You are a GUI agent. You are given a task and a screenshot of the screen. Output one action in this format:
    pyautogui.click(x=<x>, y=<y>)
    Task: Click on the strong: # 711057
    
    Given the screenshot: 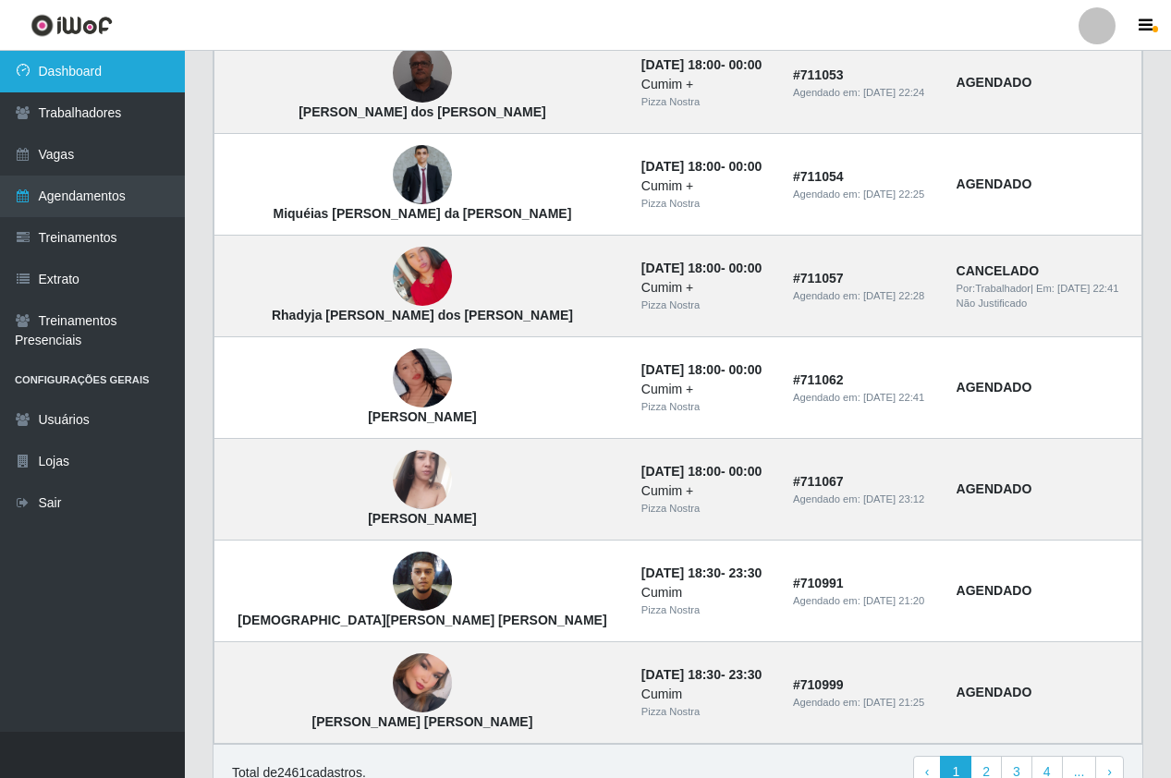 What is the action you would take?
    pyautogui.click(x=818, y=278)
    